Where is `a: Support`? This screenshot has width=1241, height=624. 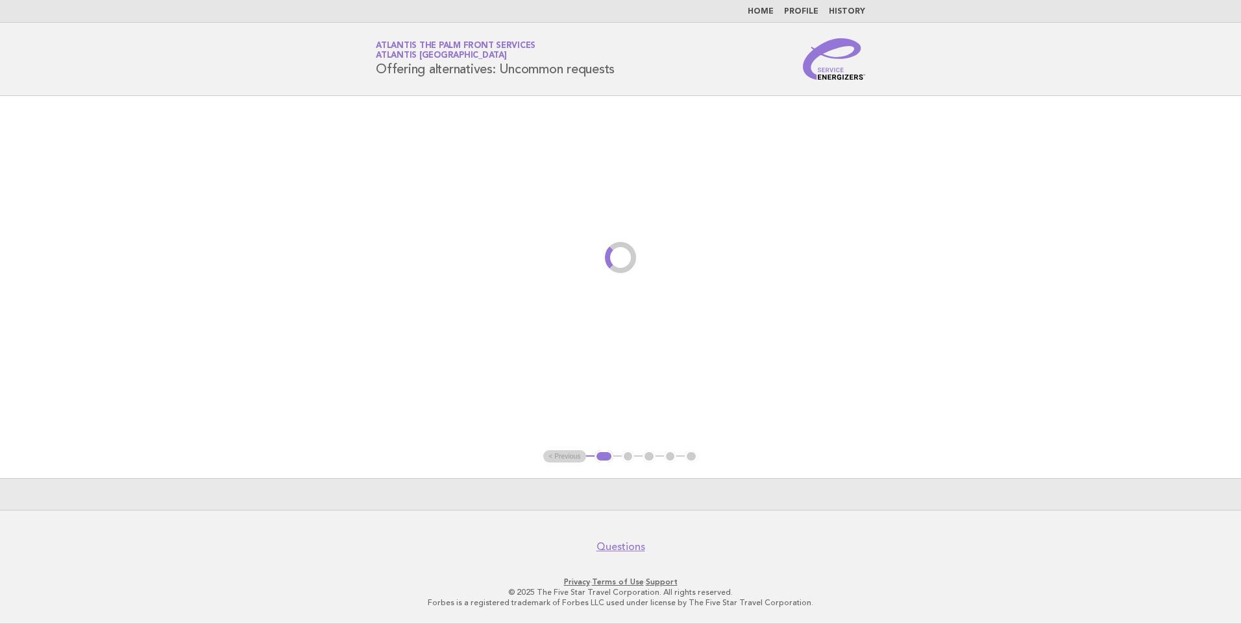
a: Support is located at coordinates (661, 582).